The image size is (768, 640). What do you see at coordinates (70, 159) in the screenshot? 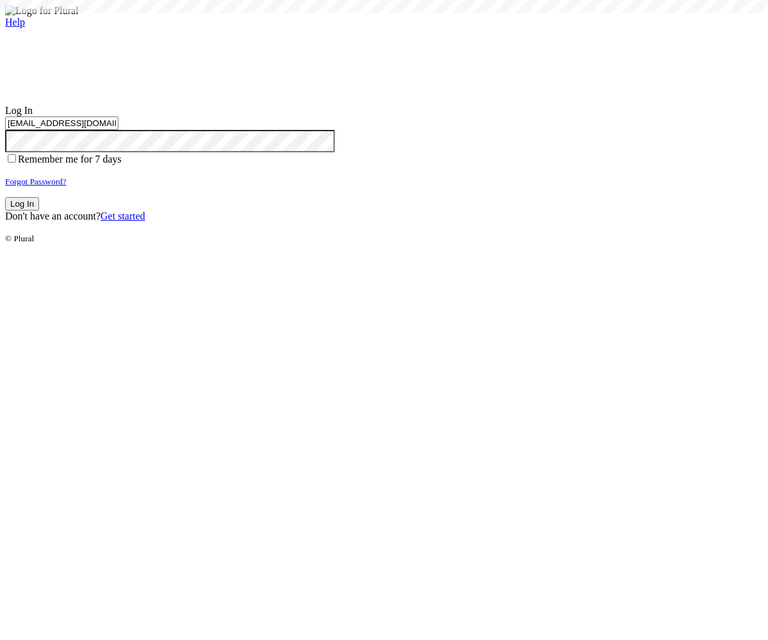
I see `span: Remember me for 7 days` at bounding box center [70, 159].